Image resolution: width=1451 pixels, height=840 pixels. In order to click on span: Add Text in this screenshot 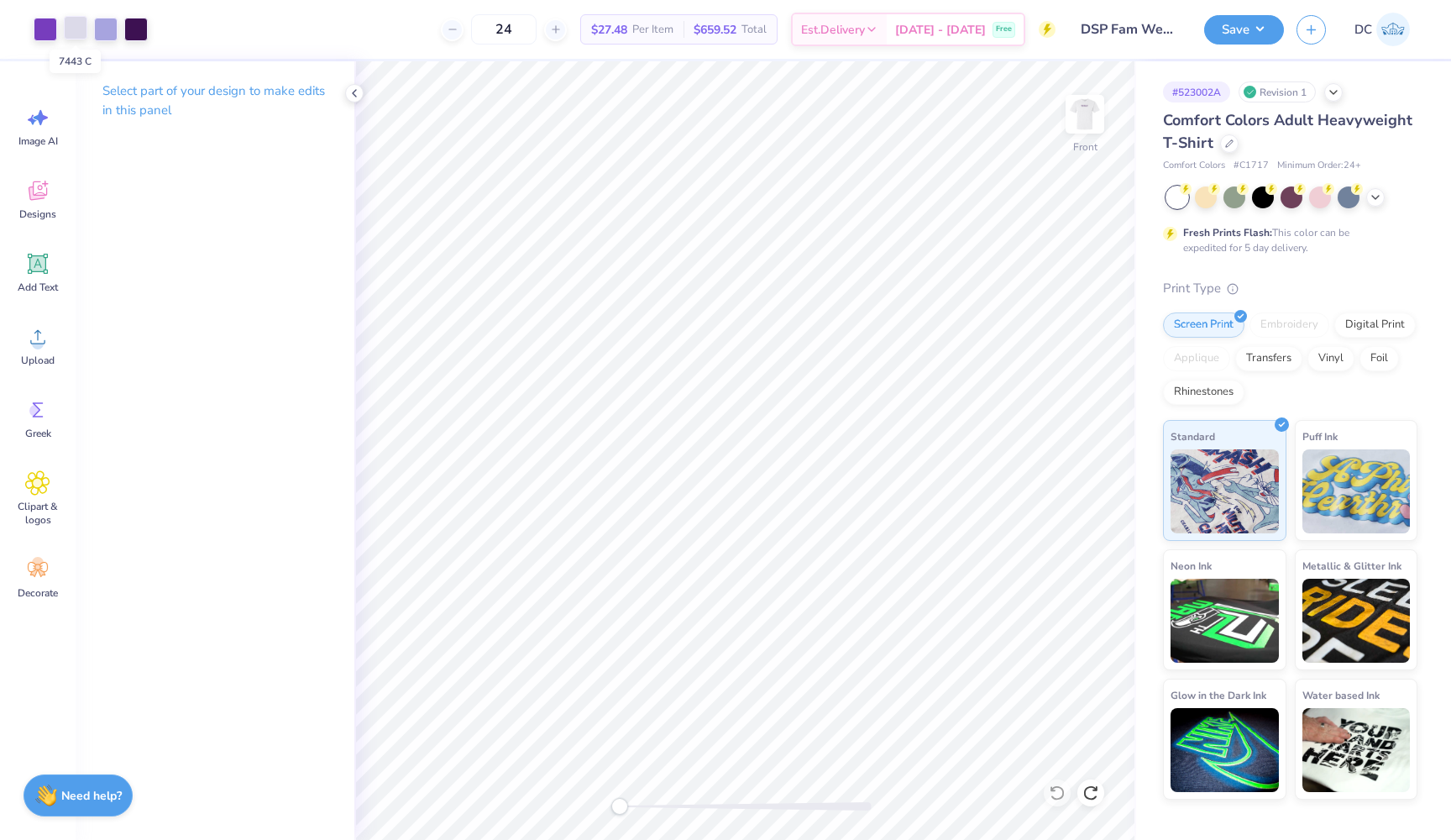, I will do `click(37, 287)`.